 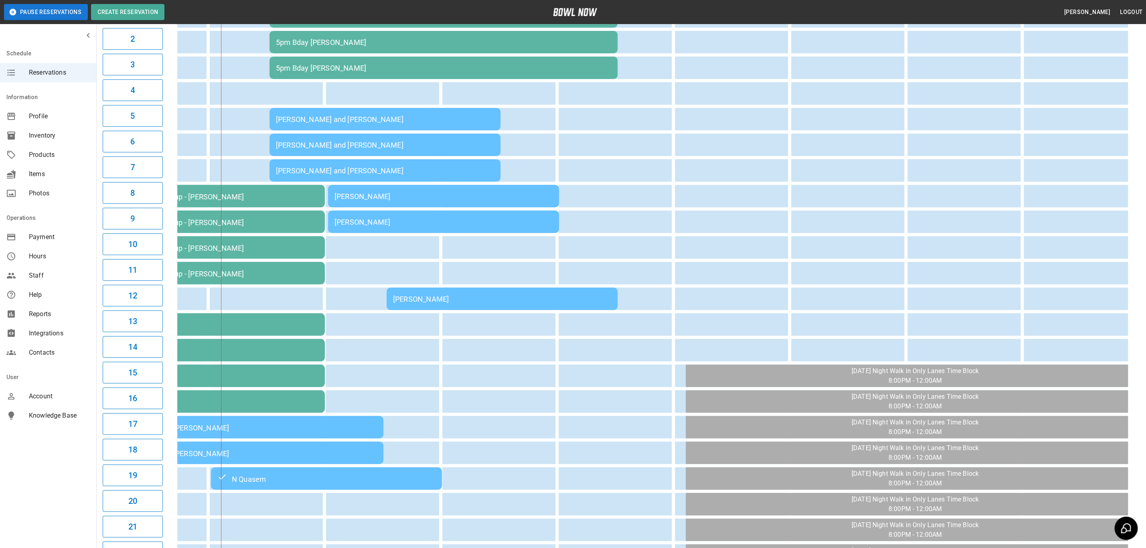 I want to click on button: 21, so click(x=133, y=527).